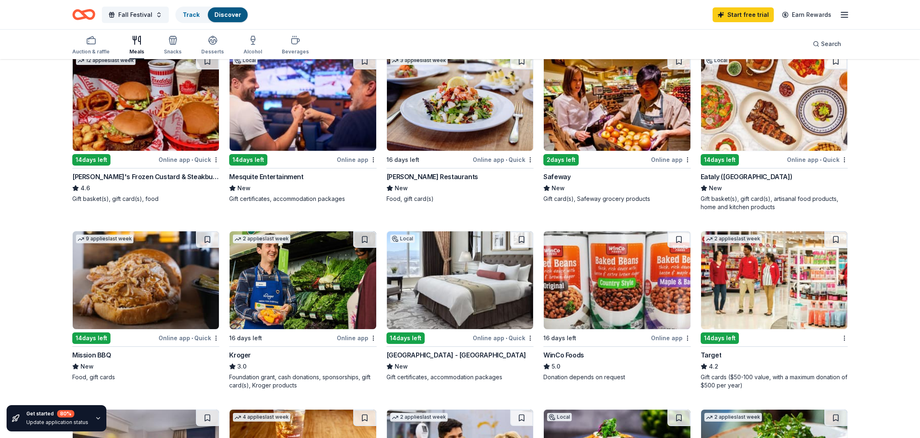  What do you see at coordinates (253, 46) in the screenshot?
I see `button: Alcohol` at bounding box center [253, 46].